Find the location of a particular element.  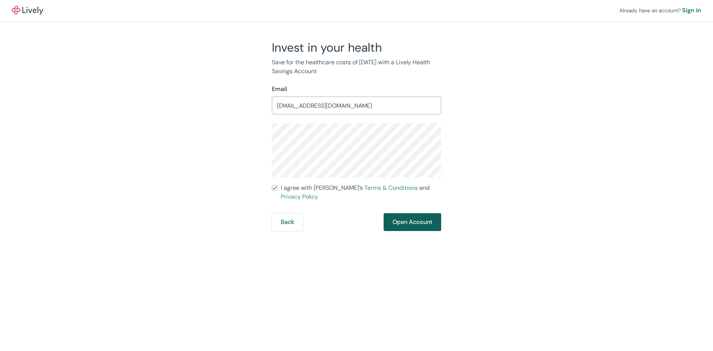

a: Privacy Policy is located at coordinates (299, 196).